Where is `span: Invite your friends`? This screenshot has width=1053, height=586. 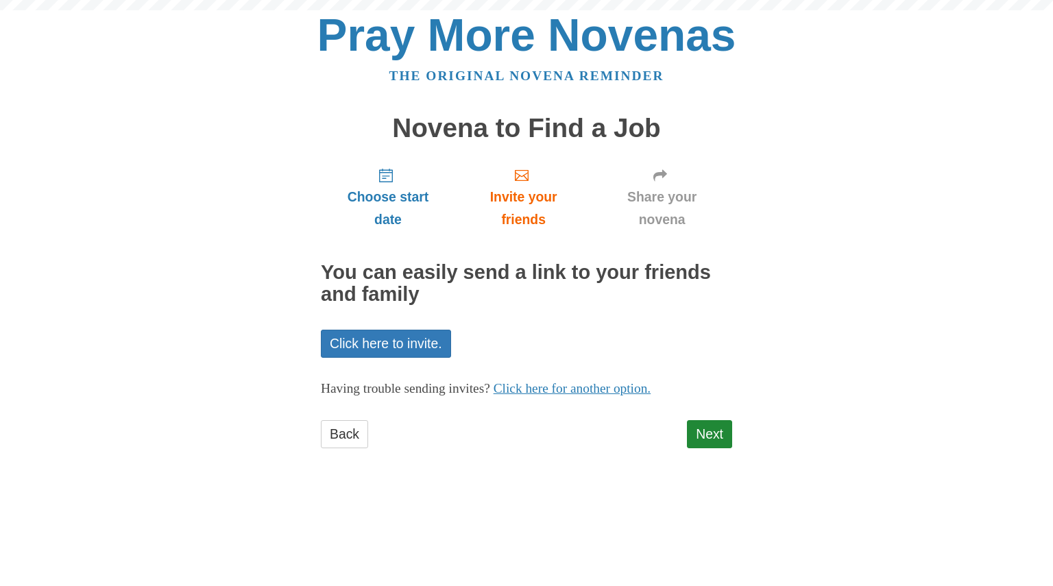 span: Invite your friends is located at coordinates (523, 208).